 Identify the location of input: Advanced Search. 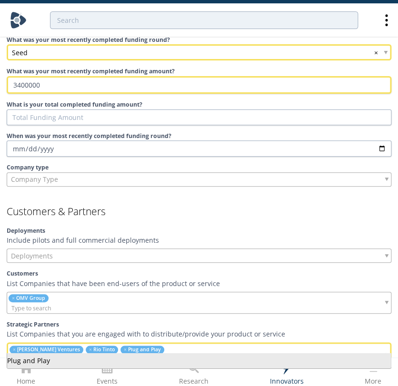
(204, 20).